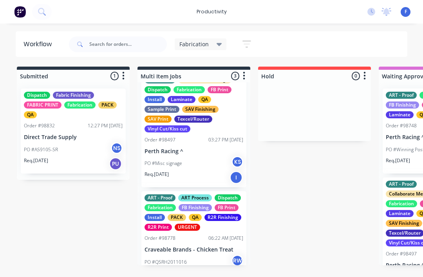 This screenshot has width=423, height=277. What do you see at coordinates (128, 44) in the screenshot?
I see `input: Search for orders...` at bounding box center [128, 44].